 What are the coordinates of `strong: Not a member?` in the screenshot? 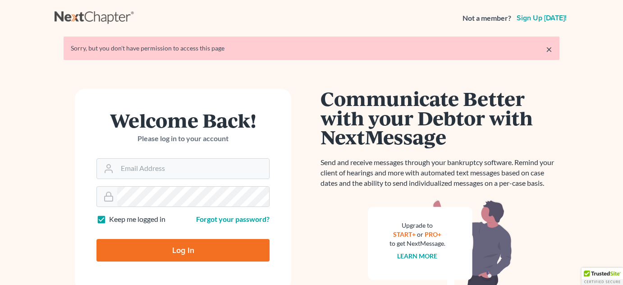 It's located at (487, 18).